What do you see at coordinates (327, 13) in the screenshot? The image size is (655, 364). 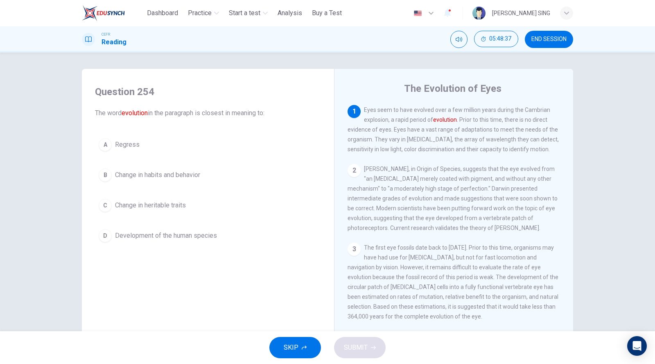 I see `button: Buy a Test` at bounding box center [327, 13].